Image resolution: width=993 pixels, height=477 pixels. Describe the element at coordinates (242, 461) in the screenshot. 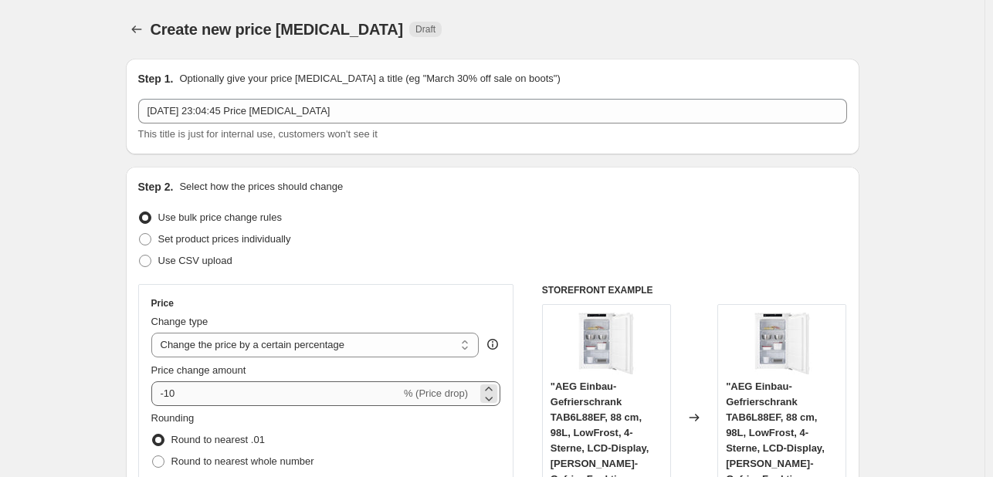

I see `span: Round to nearest whole number` at that location.